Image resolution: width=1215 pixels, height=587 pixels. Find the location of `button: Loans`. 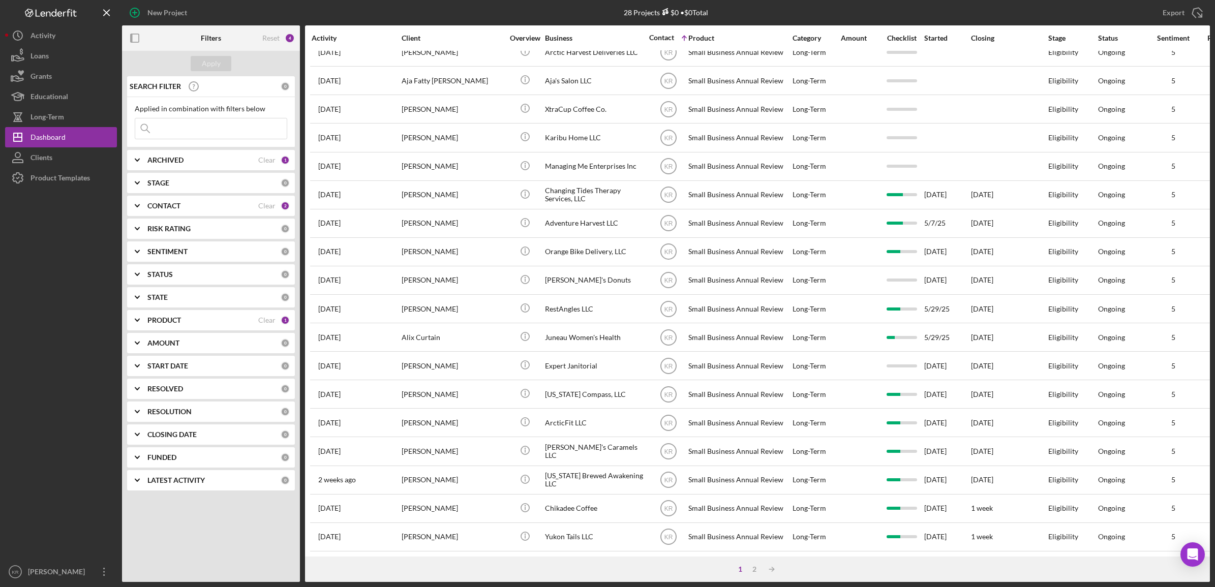

button: Loans is located at coordinates (61, 56).